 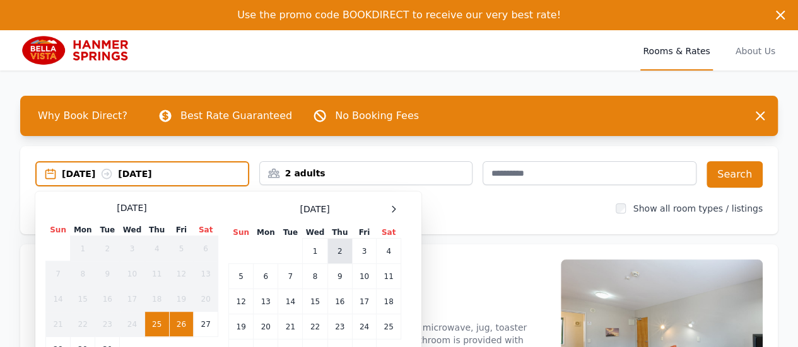 What do you see at coordinates (181, 325) in the screenshot?
I see `td: 26` at bounding box center [181, 325].